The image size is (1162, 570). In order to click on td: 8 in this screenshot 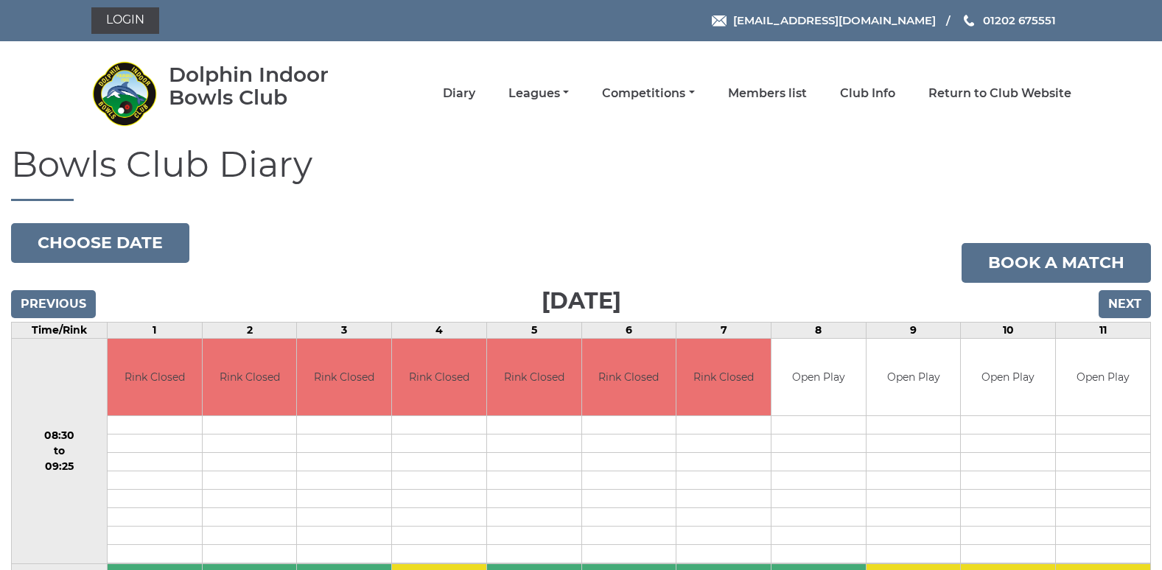, I will do `click(819, 330)`.